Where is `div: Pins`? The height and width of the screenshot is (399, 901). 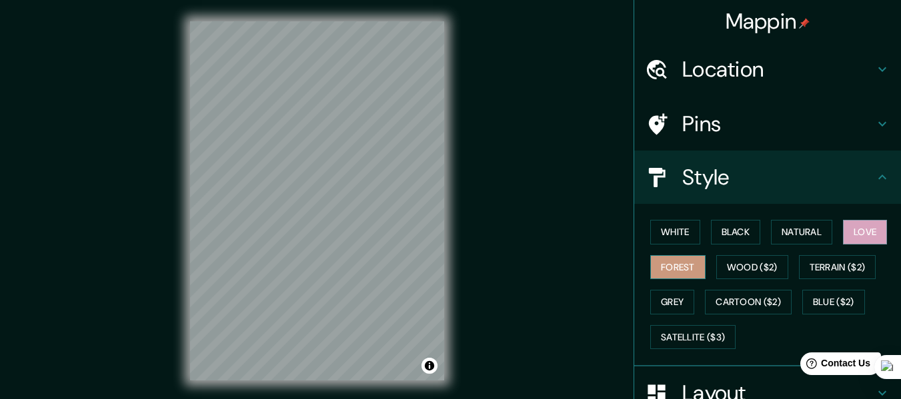 div: Pins is located at coordinates (768, 124).